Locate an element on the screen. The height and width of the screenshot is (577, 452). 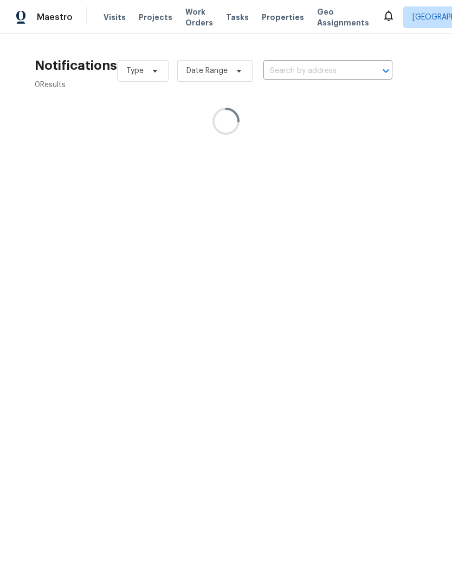
span: Projects is located at coordinates (155, 17).